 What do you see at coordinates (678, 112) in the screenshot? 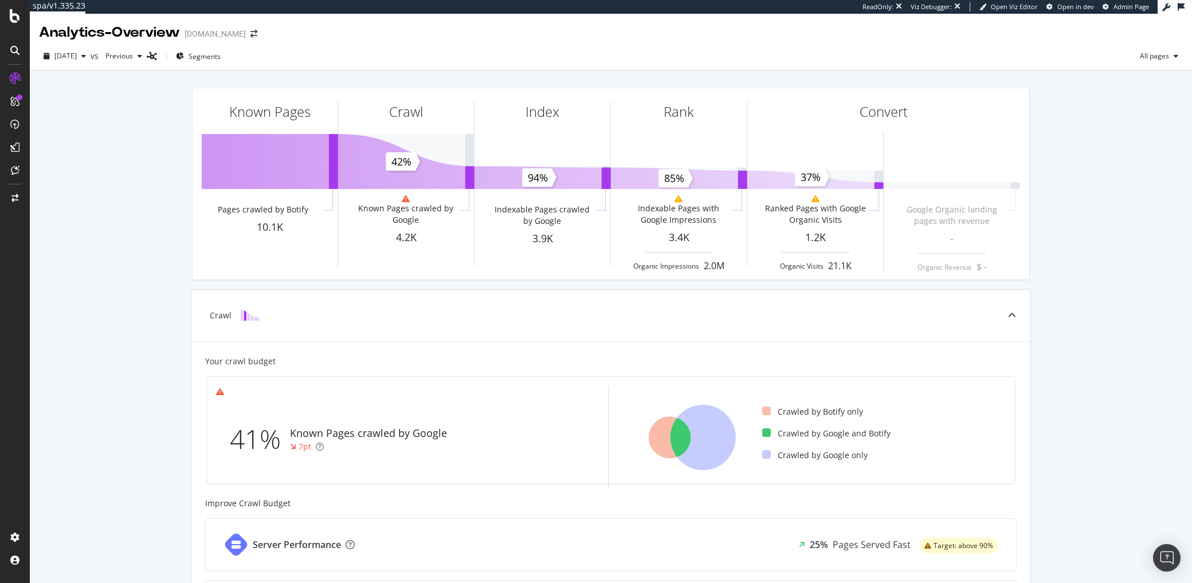
I see `div: Rank` at bounding box center [678, 112].